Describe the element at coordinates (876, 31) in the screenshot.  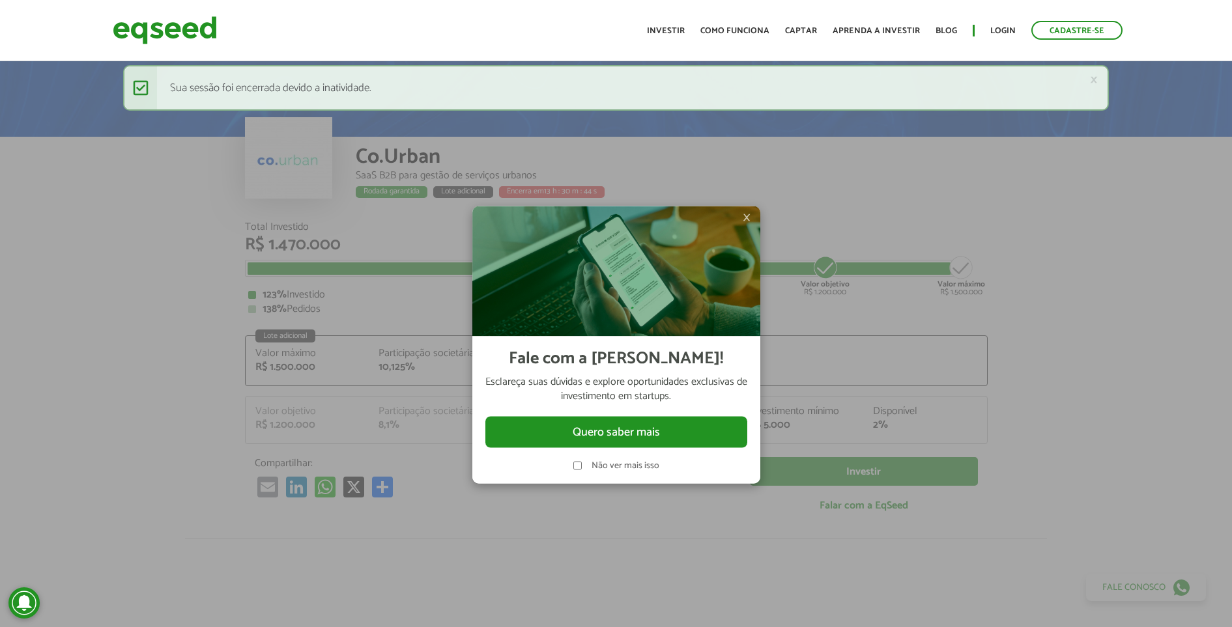
I see `a: Aprenda a investir` at that location.